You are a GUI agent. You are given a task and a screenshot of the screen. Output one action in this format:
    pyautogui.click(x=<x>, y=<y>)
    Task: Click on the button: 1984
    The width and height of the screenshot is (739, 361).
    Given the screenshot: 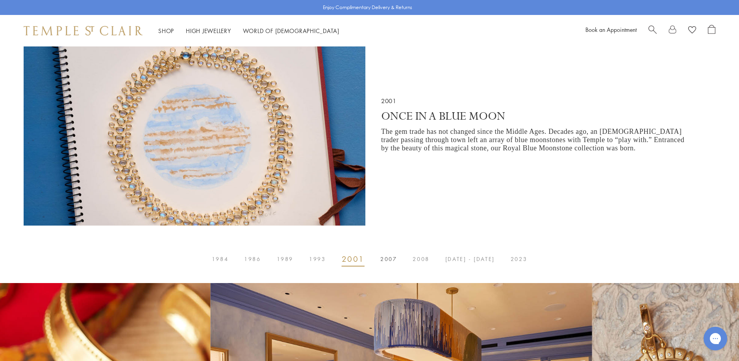 What is the action you would take?
    pyautogui.click(x=220, y=259)
    